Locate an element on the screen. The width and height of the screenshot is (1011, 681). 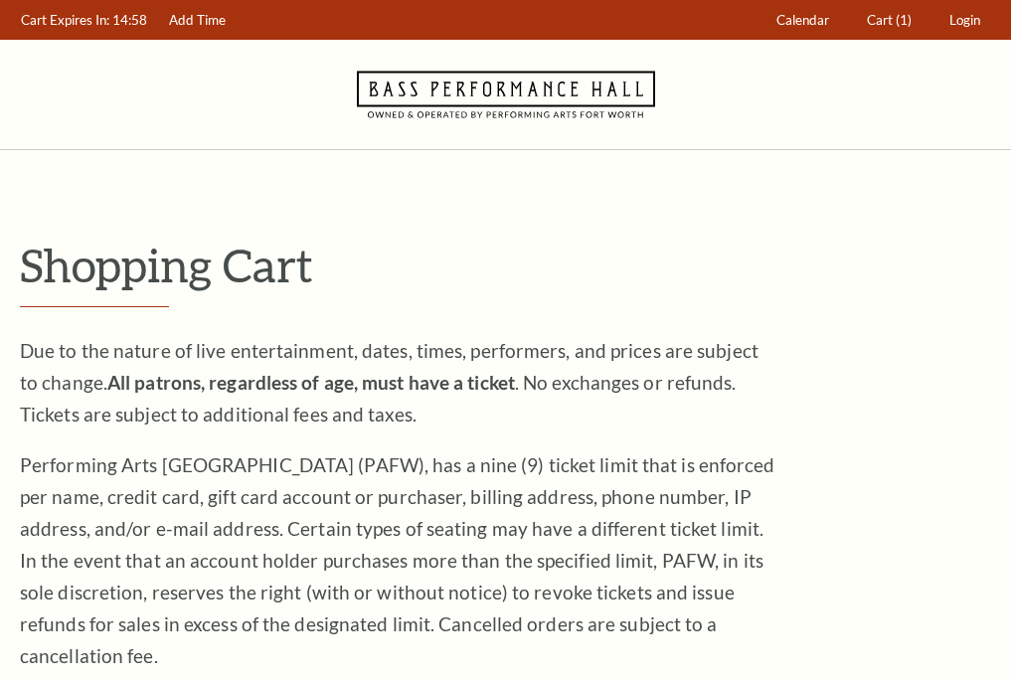
span: Login is located at coordinates (964, 20).